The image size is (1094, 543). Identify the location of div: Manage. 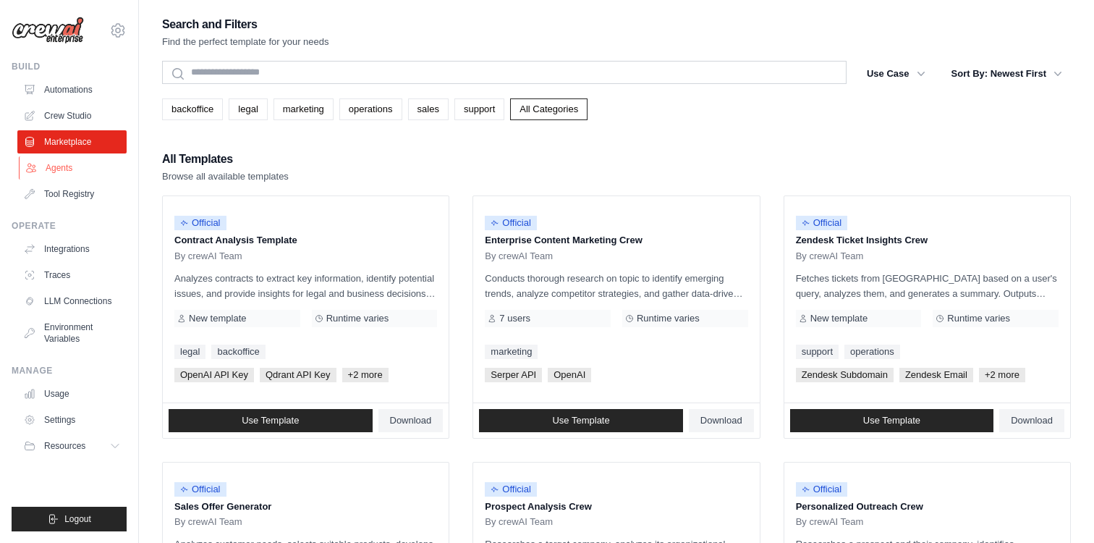
(69, 371).